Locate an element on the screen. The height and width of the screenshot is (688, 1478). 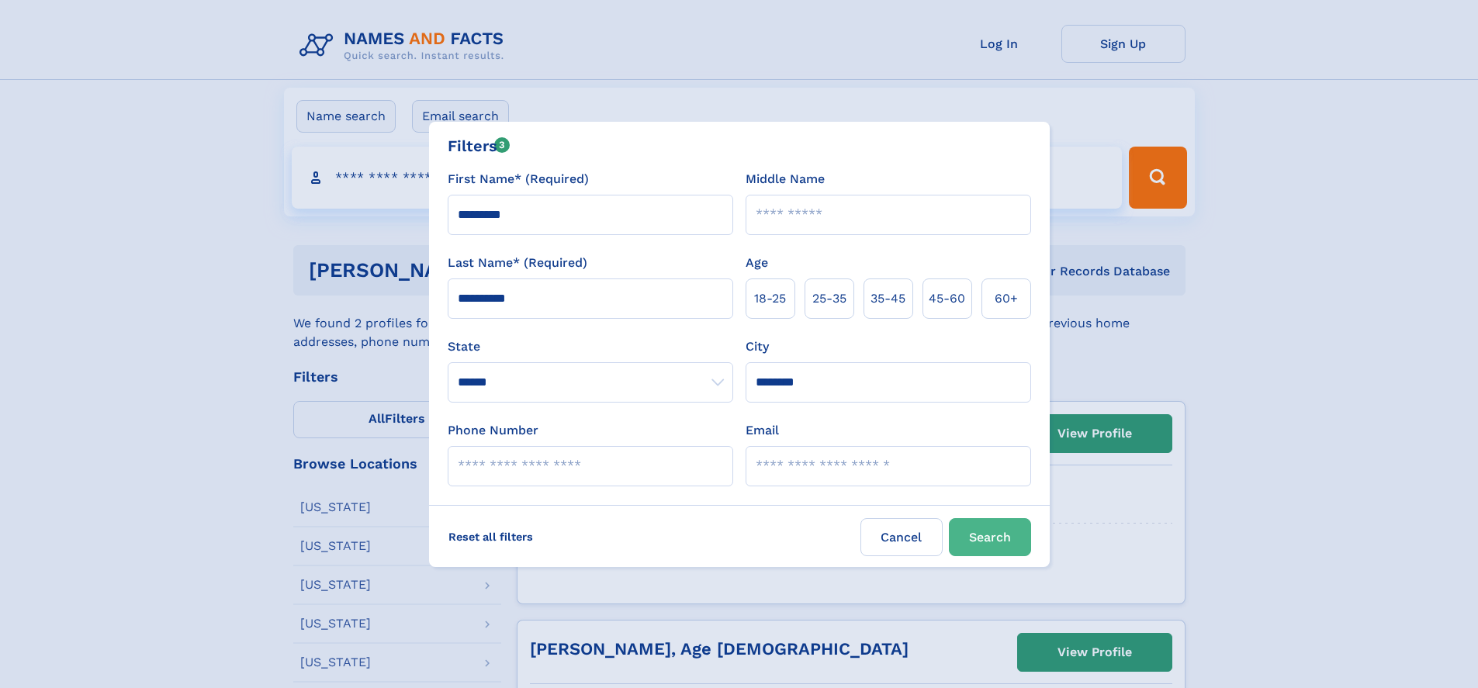
label: Phone Number is located at coordinates (493, 431).